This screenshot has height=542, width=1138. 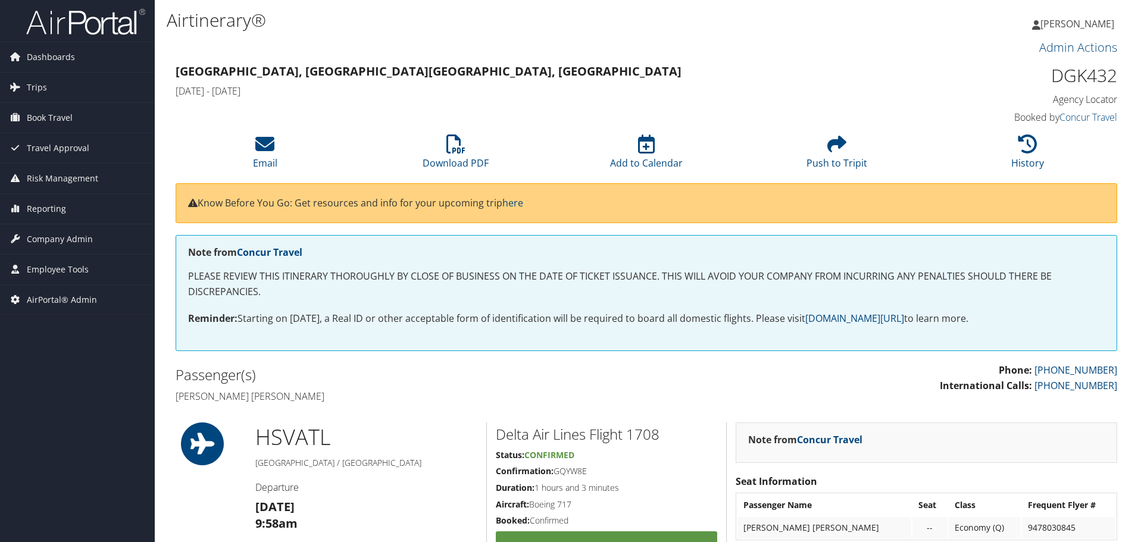 I want to click on h5: 1 hours and 3 minutes, so click(x=607, y=488).